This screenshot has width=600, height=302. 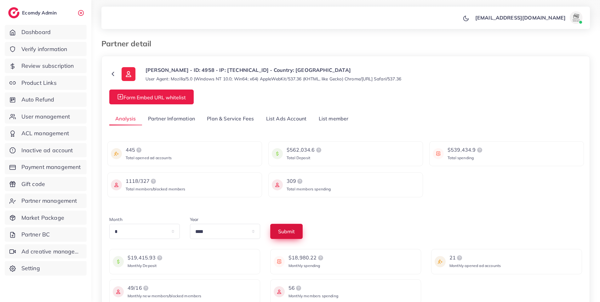 I want to click on div: 56, so click(x=313, y=288).